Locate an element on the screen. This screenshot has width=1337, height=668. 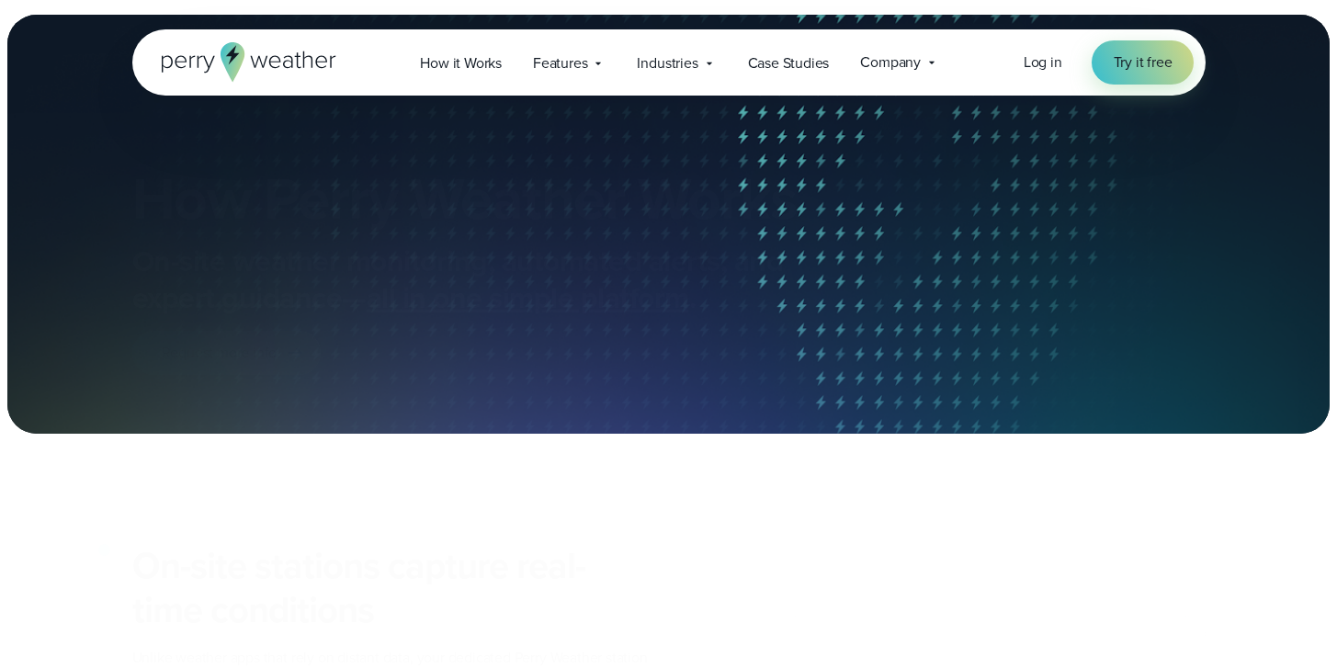
a: Log in is located at coordinates (1043, 62).